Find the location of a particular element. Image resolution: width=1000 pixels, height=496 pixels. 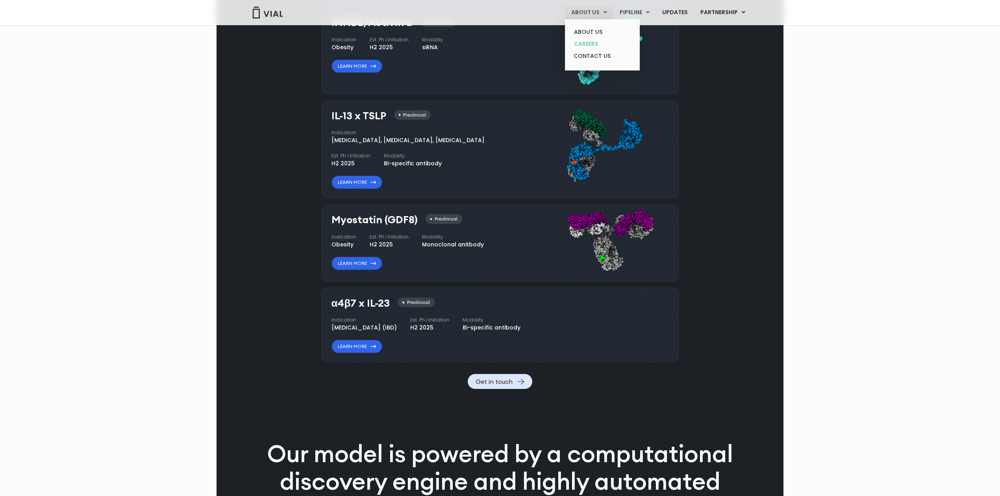

a: PIPELINEMenu Toggle is located at coordinates (634, 13).